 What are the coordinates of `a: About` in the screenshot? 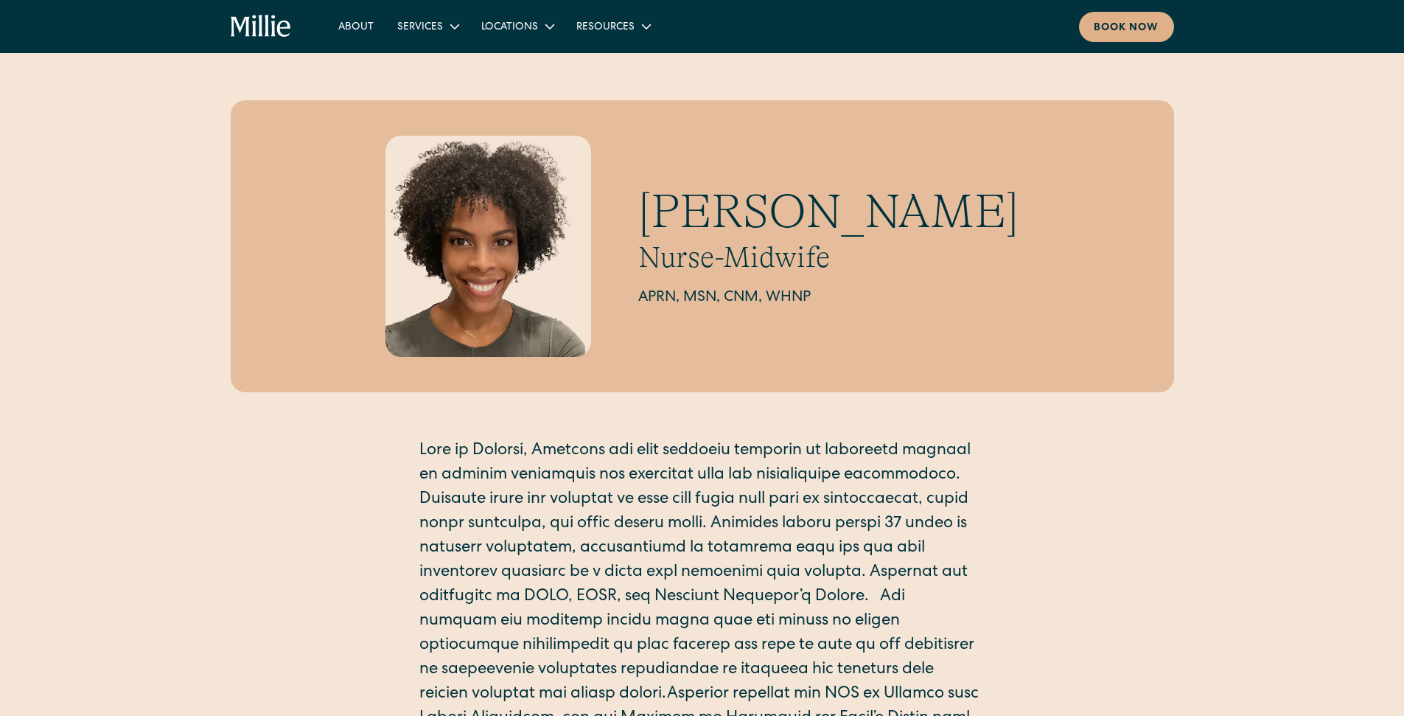 It's located at (356, 26).